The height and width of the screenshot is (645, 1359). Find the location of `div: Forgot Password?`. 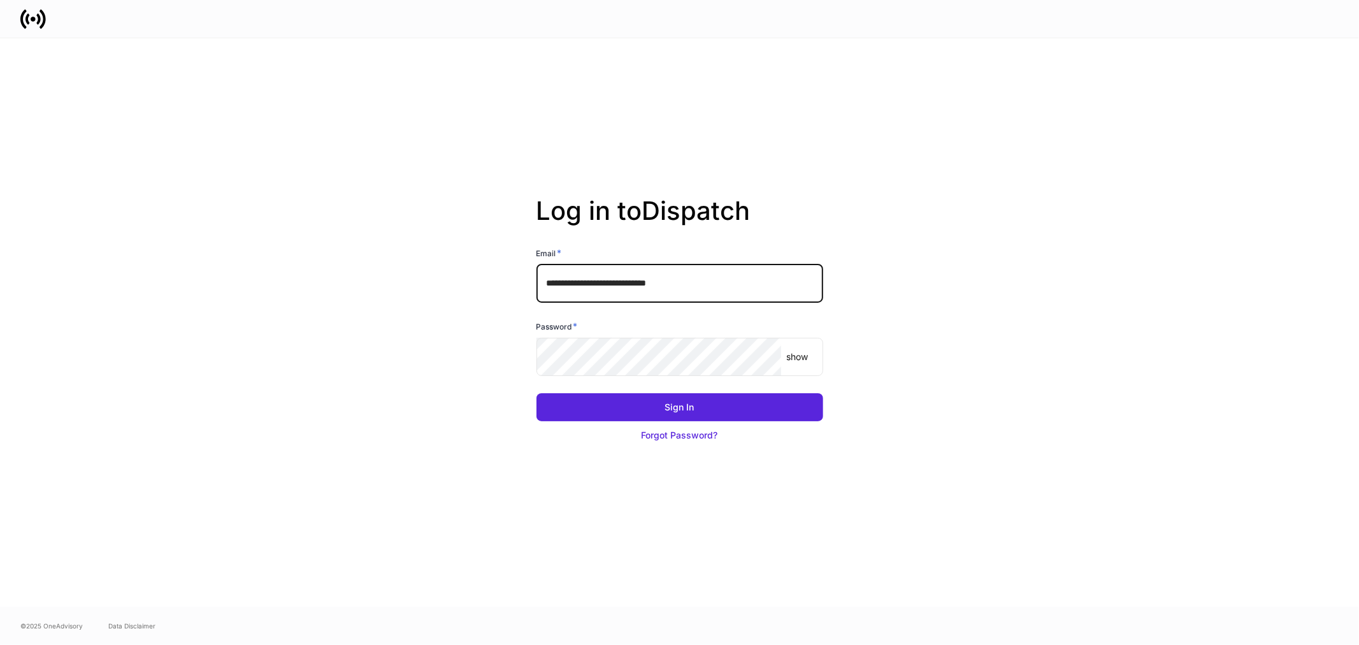

div: Forgot Password? is located at coordinates (680, 435).